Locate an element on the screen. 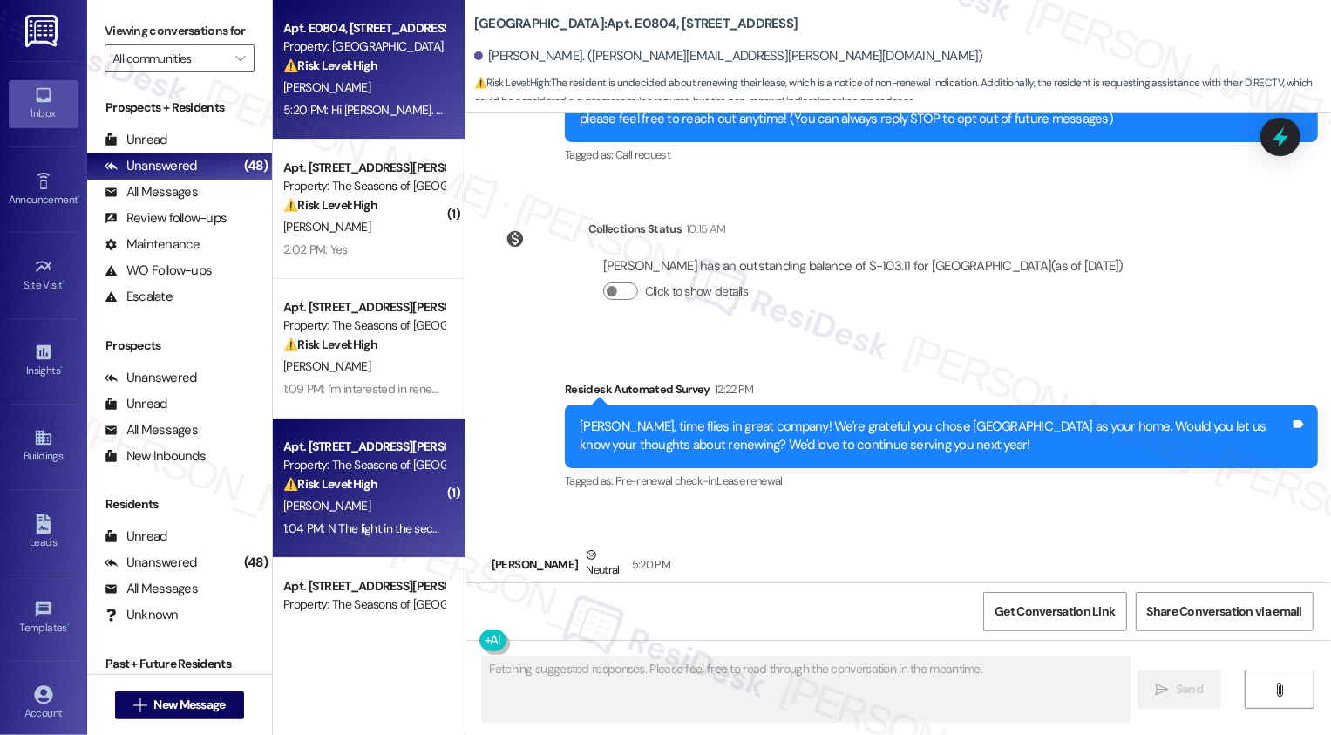 This screenshot has width=1331, height=735. div: Prospects is located at coordinates (180, 345).